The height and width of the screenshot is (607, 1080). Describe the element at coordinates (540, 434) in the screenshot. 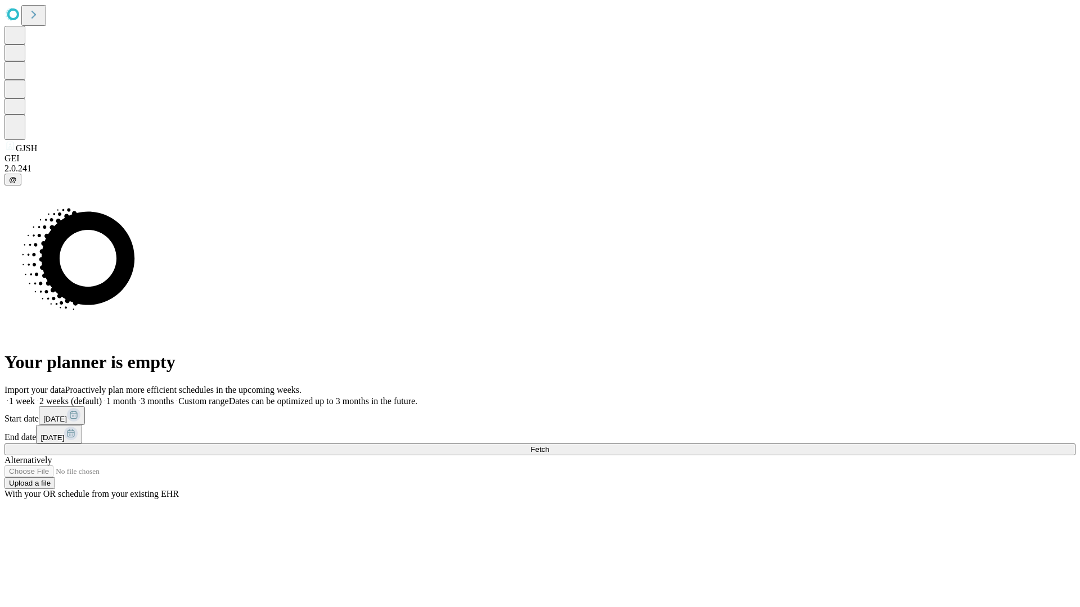

I see `div: End date` at that location.